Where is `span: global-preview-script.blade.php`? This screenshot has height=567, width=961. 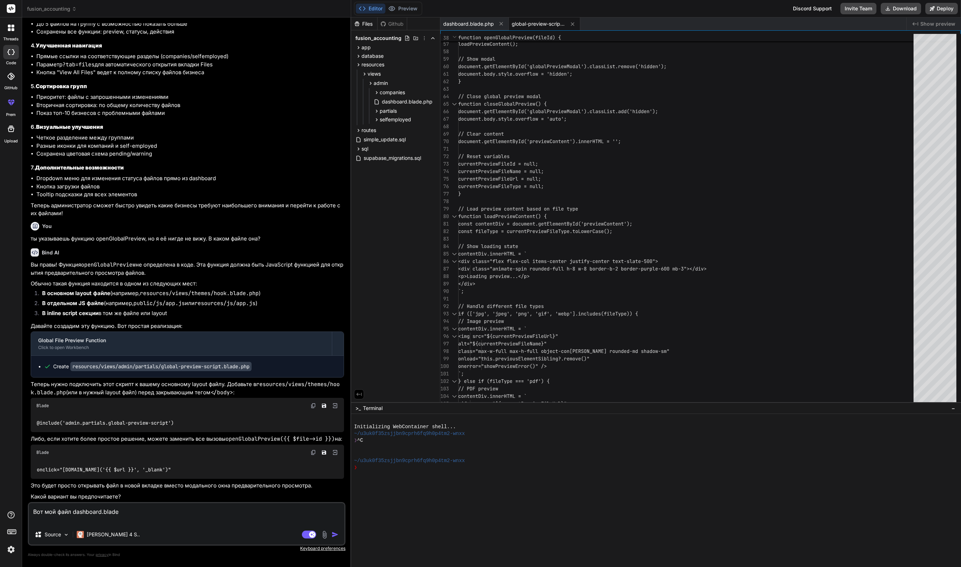 span: global-preview-script.blade.php is located at coordinates (538, 24).